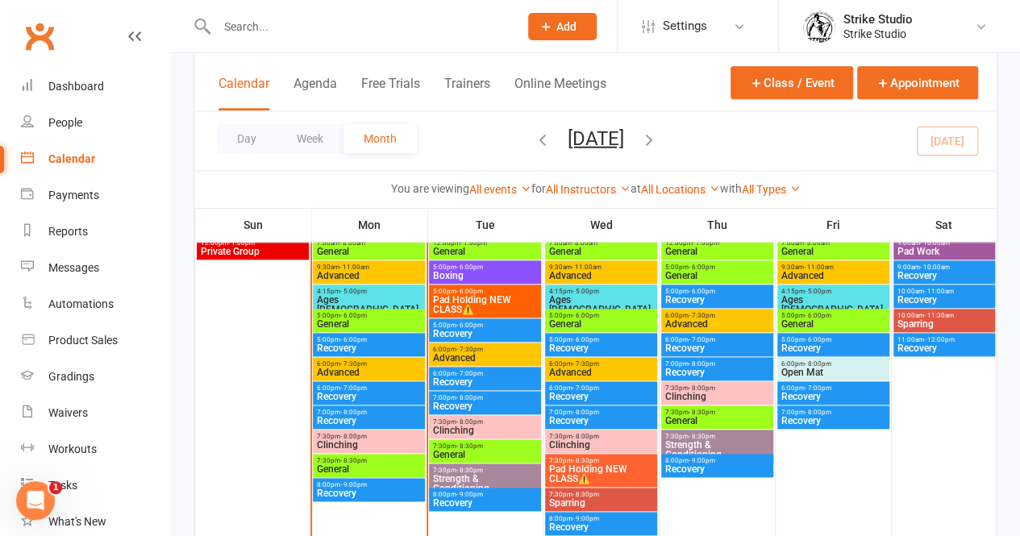 This screenshot has width=1020, height=536. I want to click on button: Calendar, so click(244, 93).